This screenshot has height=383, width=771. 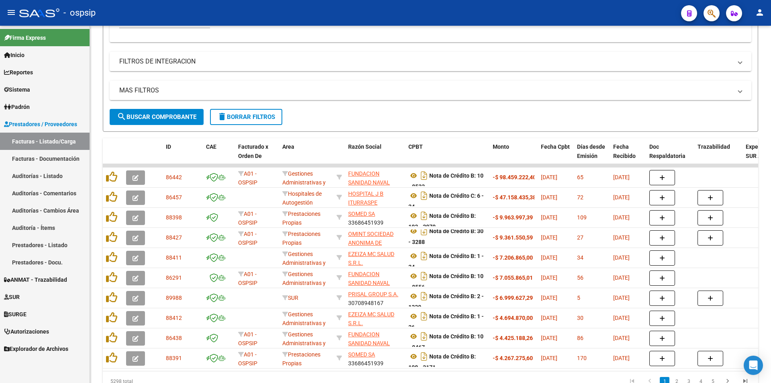 I want to click on span: 88411, so click(x=174, y=257).